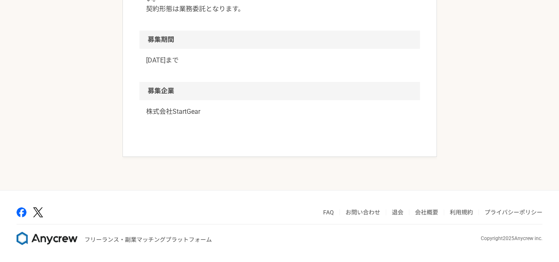  I want to click on p: Copyright 2025 Anycrew inc., so click(511, 238).